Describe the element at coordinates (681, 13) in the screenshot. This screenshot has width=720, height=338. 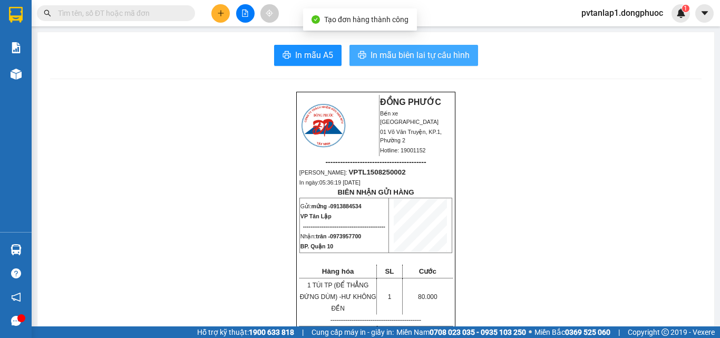
I see `img: icon-new-feature` at that location.